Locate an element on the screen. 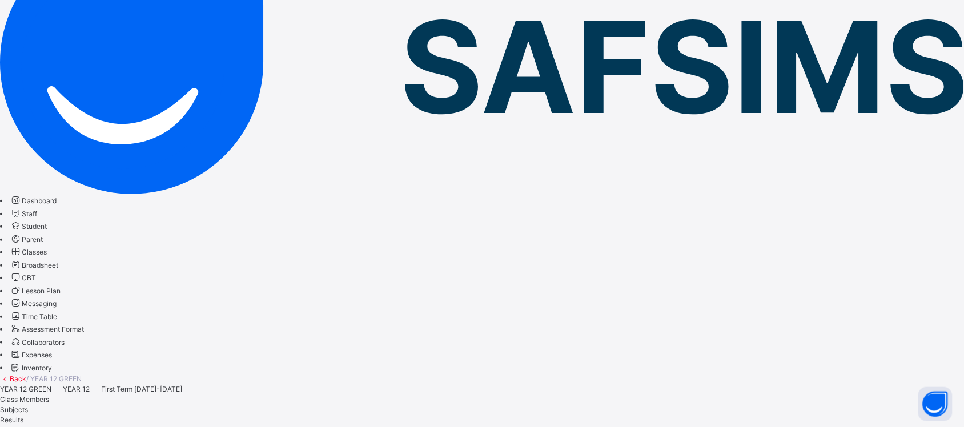  span: Student is located at coordinates (34, 226).